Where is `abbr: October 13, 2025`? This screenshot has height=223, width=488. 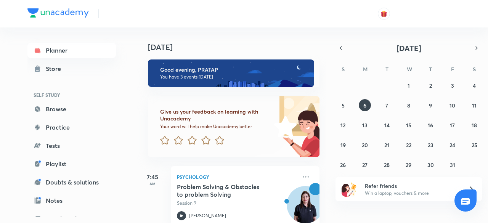 abbr: October 13, 2025 is located at coordinates (365, 125).